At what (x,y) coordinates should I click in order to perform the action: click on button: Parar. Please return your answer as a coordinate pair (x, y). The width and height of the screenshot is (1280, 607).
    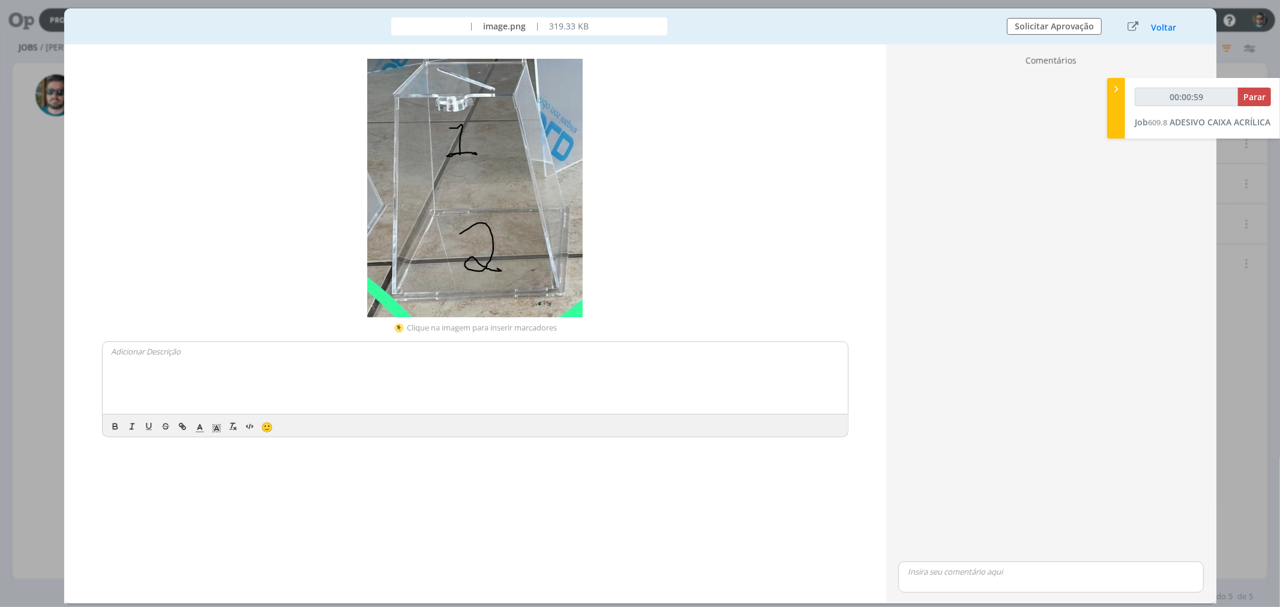
    Looking at the image, I should click on (1254, 97).